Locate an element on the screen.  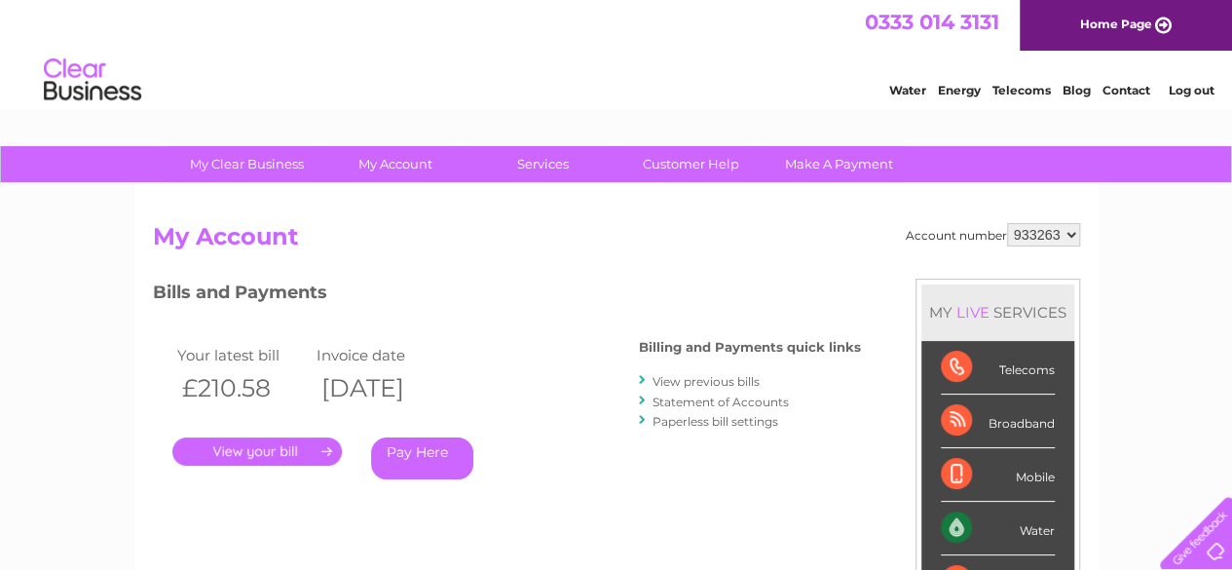
h3: Bills and Payments is located at coordinates (507, 295).